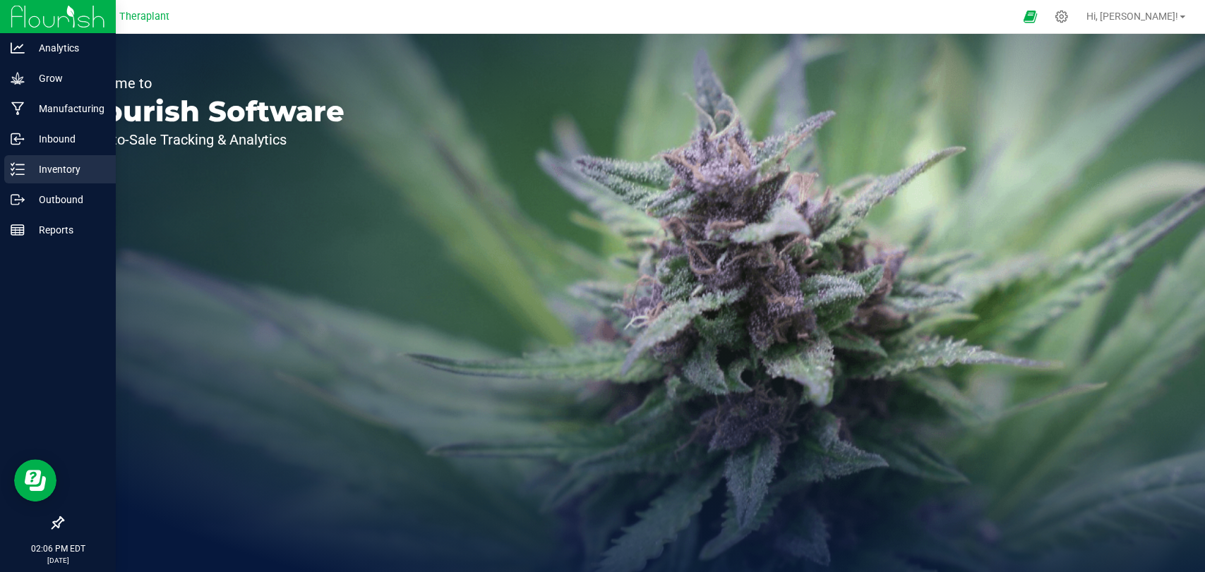 This screenshot has width=1205, height=572. What do you see at coordinates (144, 16) in the screenshot?
I see `span: Theraplant` at bounding box center [144, 16].